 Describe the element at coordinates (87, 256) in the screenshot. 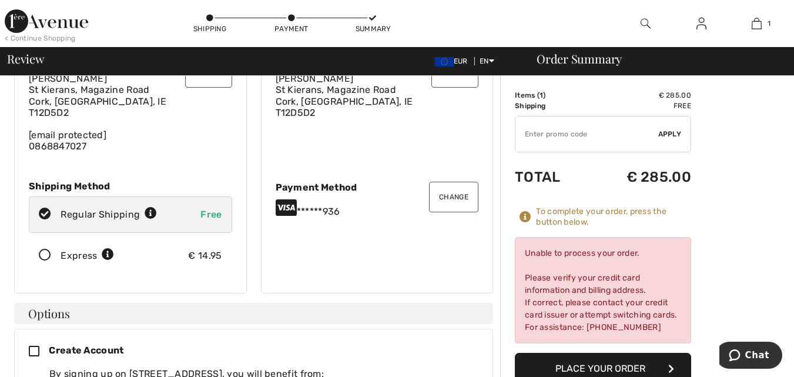

I see `div: Express` at that location.